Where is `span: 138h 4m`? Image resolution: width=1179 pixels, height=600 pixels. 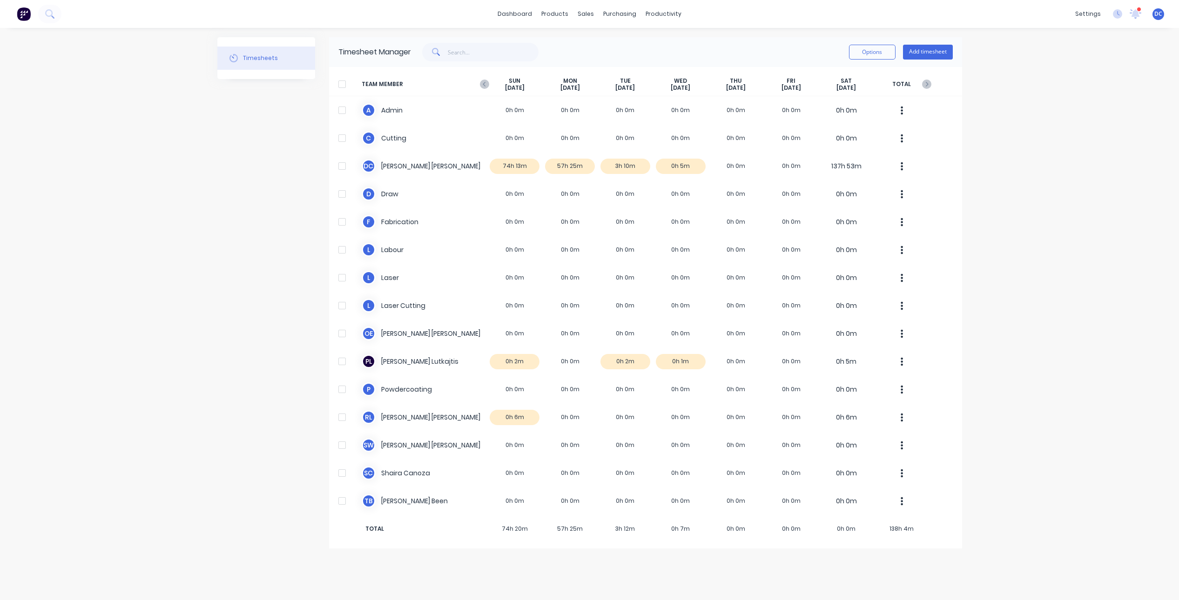 span: 138h 4m is located at coordinates (901, 529).